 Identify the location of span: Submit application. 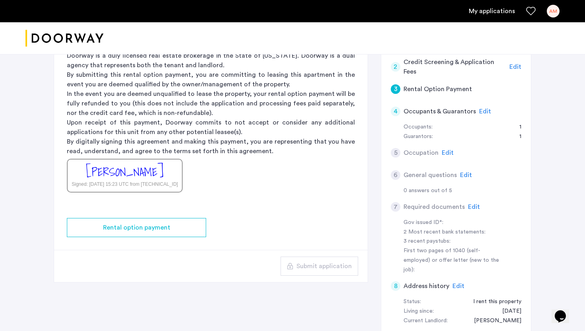
(324, 266).